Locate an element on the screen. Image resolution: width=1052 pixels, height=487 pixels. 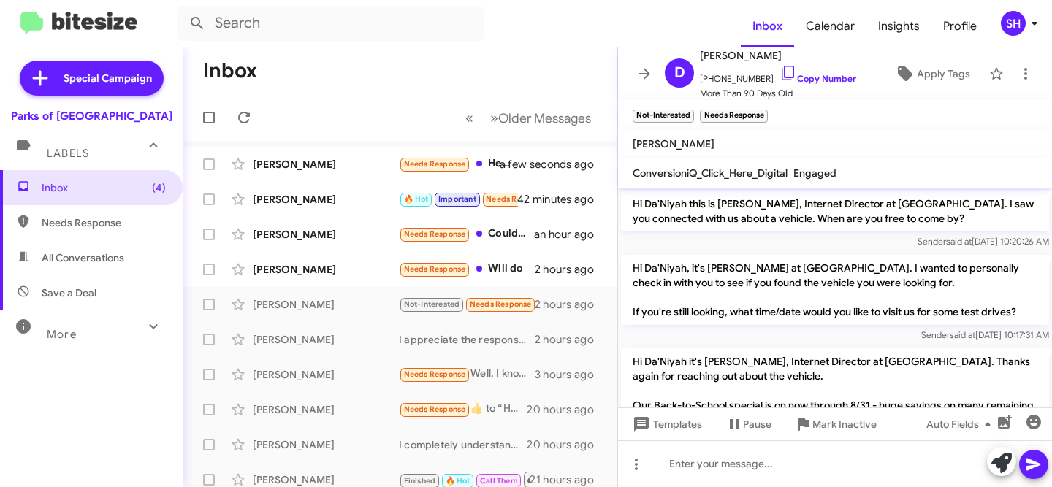
div: Will do is located at coordinates (467, 269).